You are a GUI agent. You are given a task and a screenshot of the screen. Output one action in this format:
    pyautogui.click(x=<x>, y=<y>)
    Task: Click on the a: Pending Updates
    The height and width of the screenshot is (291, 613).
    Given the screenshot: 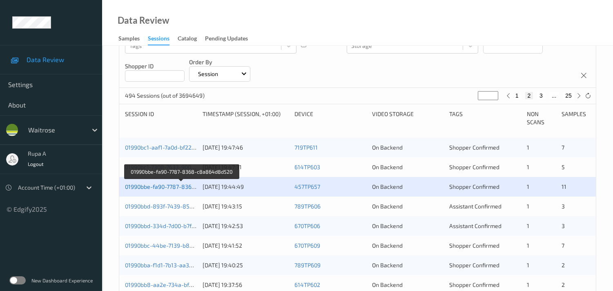 What is the action you would take?
    pyautogui.click(x=230, y=39)
    